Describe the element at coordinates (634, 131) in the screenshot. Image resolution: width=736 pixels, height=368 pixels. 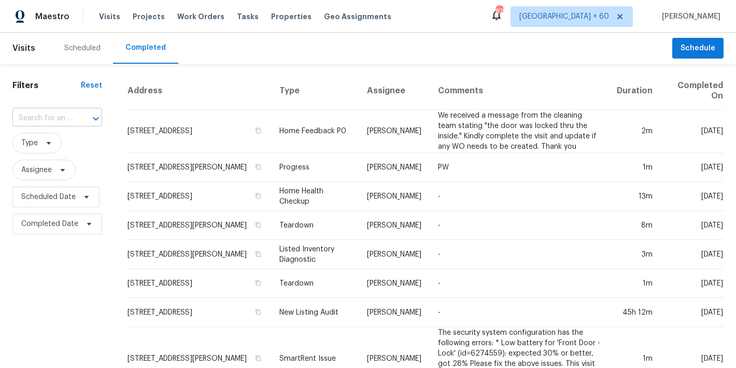
I see `td: 2m` at that location.